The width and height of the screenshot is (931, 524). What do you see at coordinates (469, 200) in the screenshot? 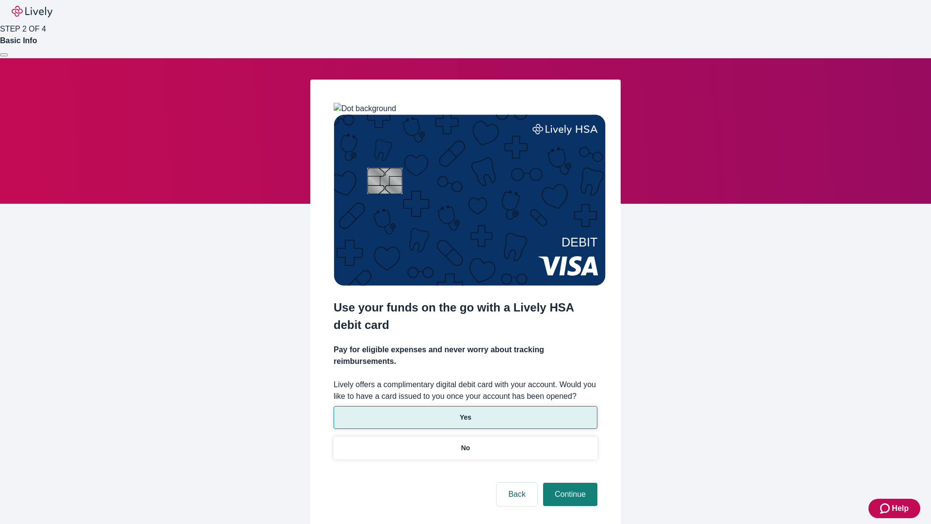
I see `img: Debit card` at bounding box center [469, 200].